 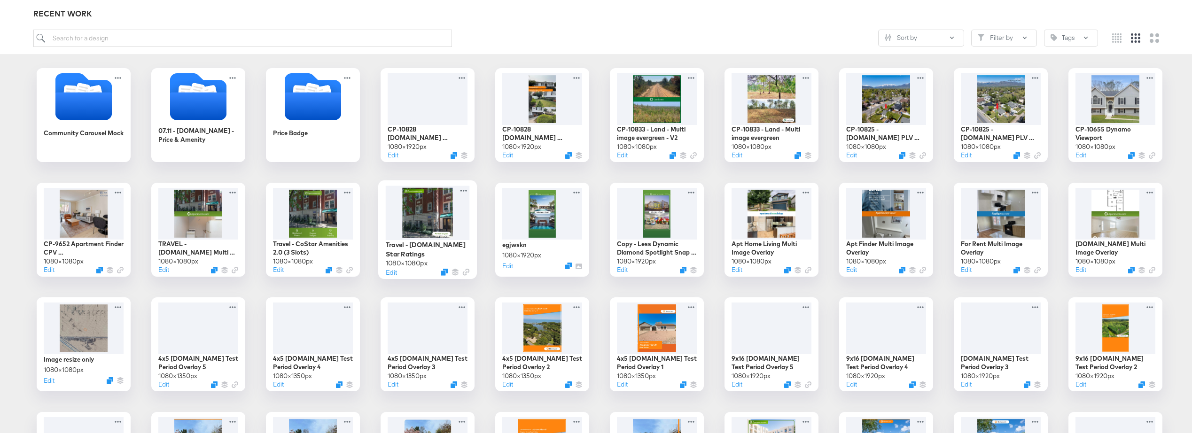 I want to click on div: Apt Finder Multi Image Overlay, so click(x=886, y=247).